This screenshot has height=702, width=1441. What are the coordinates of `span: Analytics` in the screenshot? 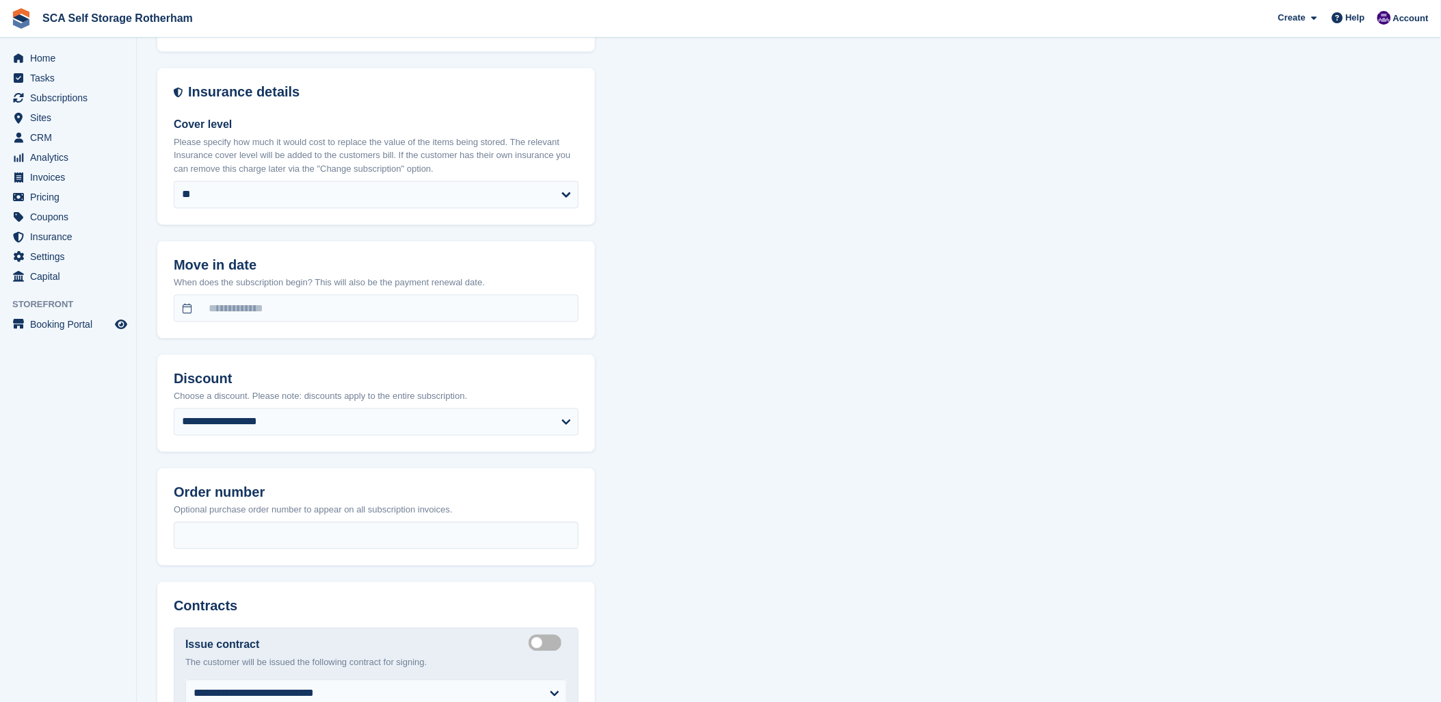 It's located at (71, 157).